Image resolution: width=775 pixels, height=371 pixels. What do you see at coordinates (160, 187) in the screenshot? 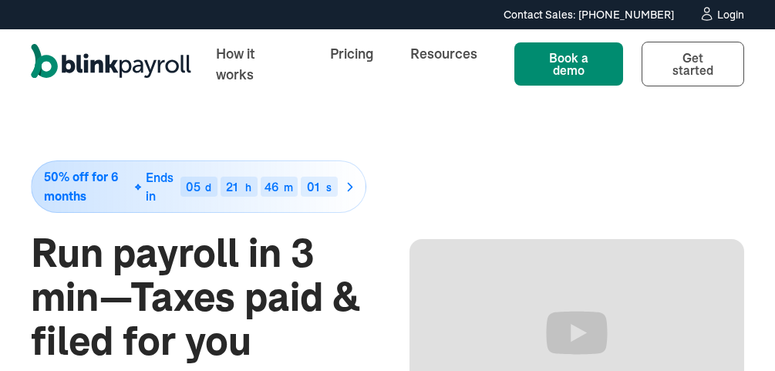
I see `span: Ends in` at bounding box center [160, 187].